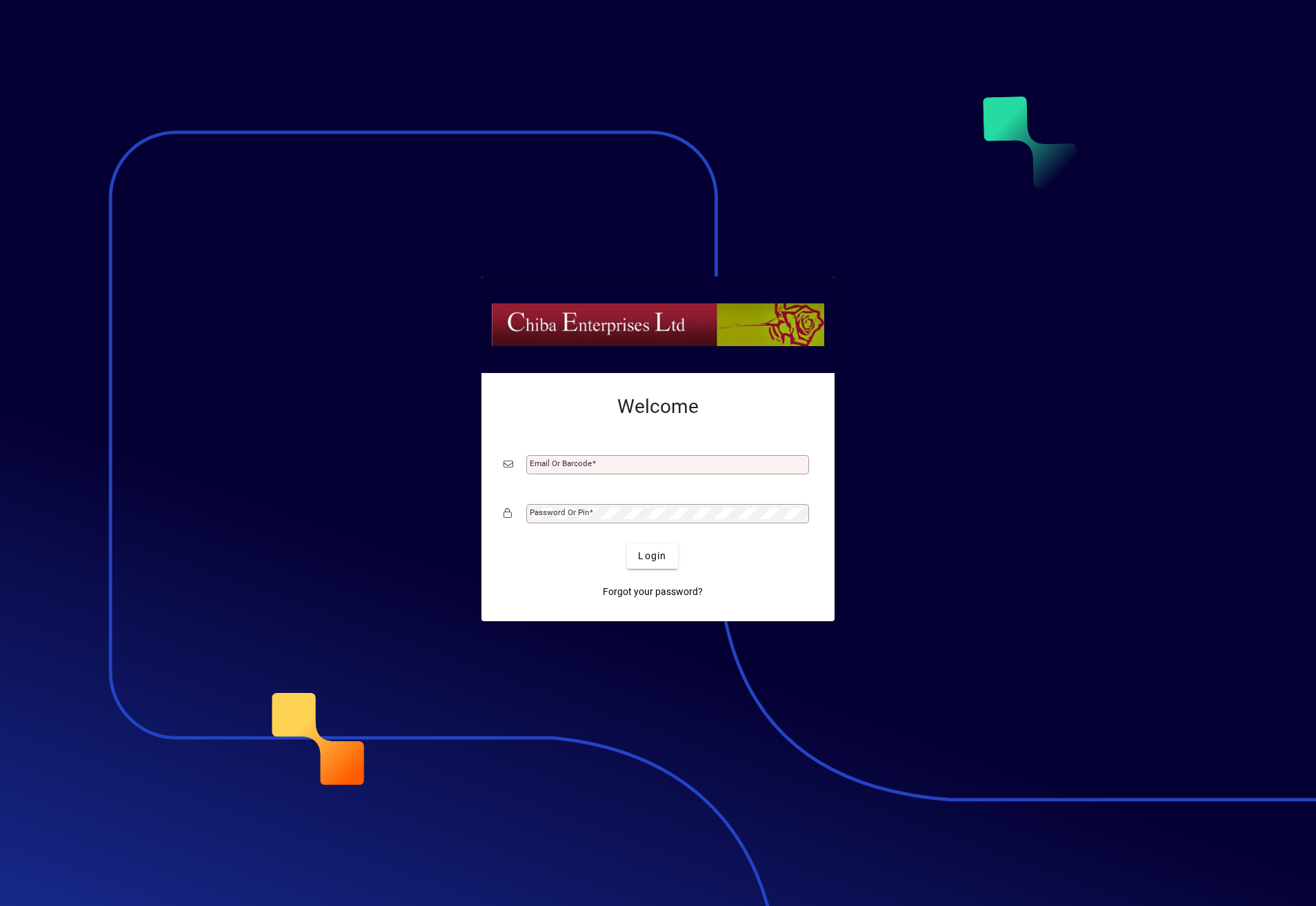 This screenshot has width=1316, height=906. What do you see at coordinates (561, 463) in the screenshot?
I see `mat-label: Email or Barcode` at bounding box center [561, 463].